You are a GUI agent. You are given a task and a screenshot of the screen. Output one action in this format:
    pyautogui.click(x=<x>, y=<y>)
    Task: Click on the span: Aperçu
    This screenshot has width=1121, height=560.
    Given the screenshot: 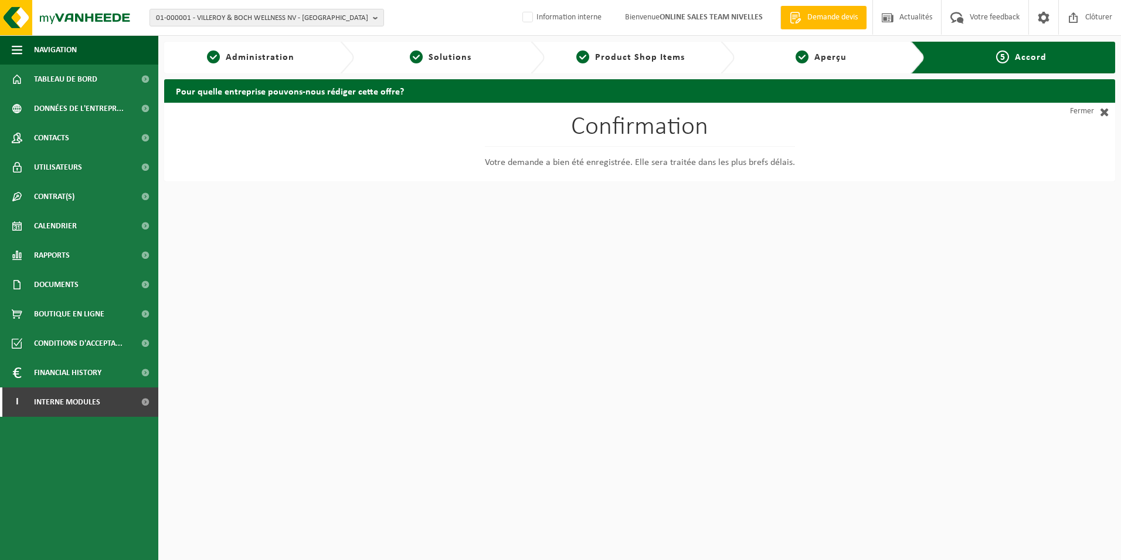 What is the action you would take?
    pyautogui.click(x=830, y=57)
    